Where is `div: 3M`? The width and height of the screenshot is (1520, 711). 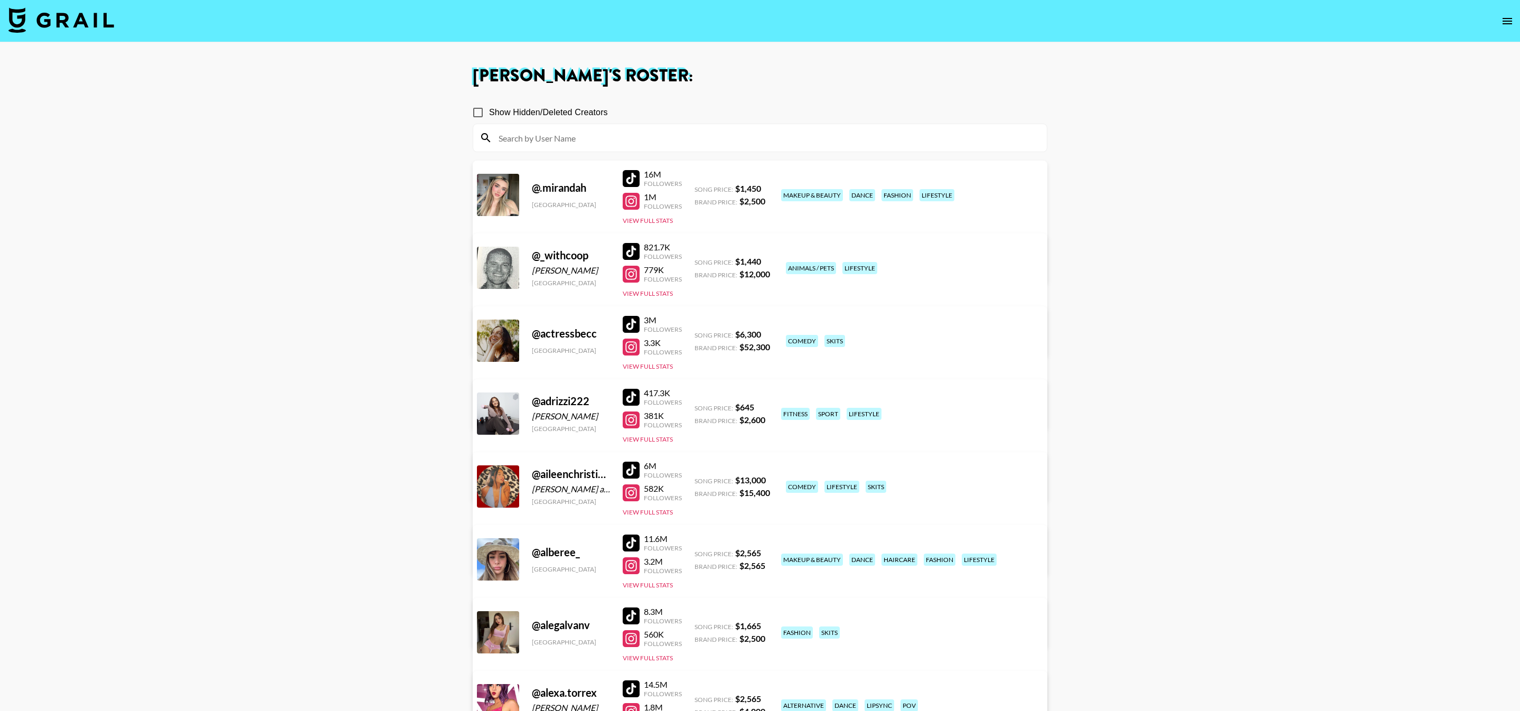 div: 3M is located at coordinates (663, 320).